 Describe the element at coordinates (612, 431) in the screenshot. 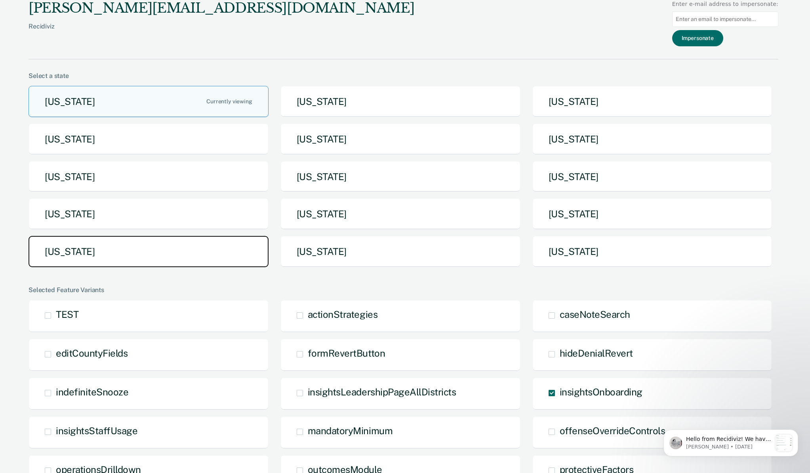

I see `span: offenseOverrideControls` at that location.